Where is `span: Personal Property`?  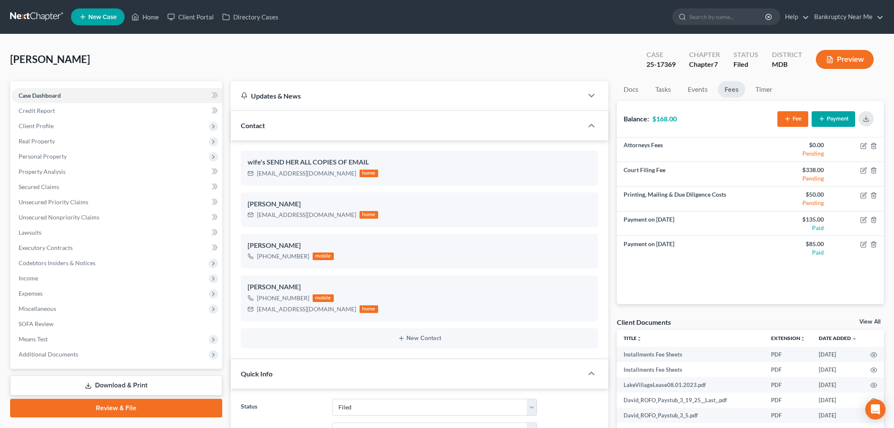
span: Personal Property is located at coordinates (43, 156).